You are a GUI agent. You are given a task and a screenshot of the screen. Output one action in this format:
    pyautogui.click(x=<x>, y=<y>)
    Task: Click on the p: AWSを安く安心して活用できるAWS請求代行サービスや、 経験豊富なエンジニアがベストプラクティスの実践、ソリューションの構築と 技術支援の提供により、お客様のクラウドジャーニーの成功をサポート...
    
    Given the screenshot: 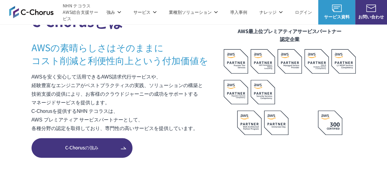 What is the action you would take?
    pyautogui.click(x=128, y=103)
    